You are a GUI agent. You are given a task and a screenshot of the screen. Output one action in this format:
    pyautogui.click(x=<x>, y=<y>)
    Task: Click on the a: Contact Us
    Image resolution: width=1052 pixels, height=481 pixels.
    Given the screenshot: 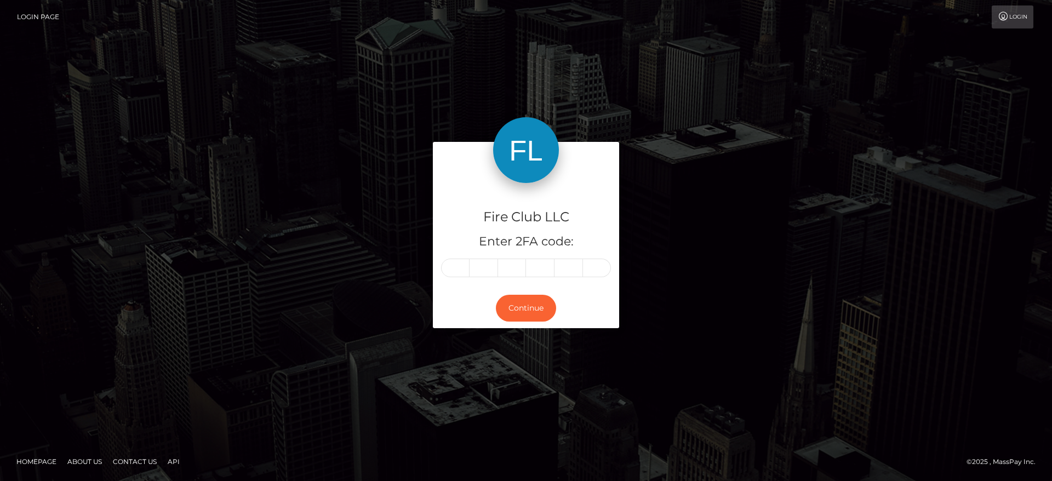 What is the action you would take?
    pyautogui.click(x=135, y=461)
    